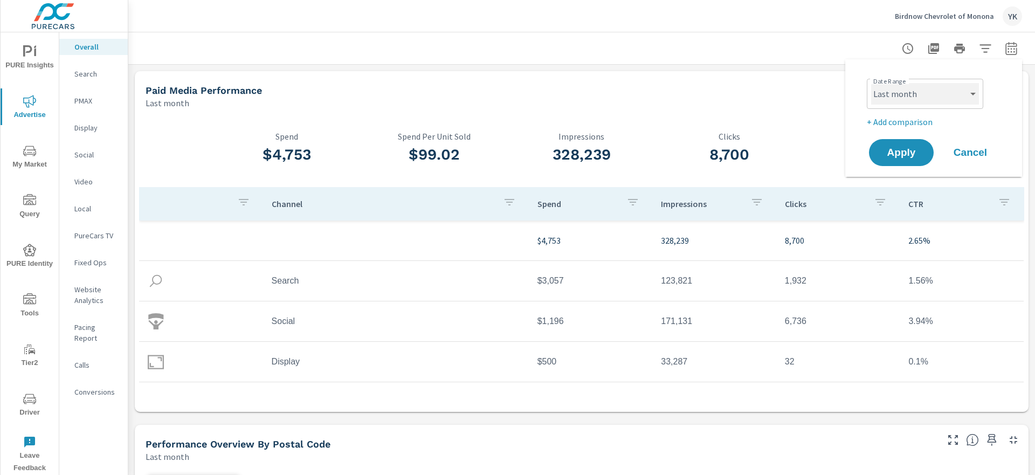 This screenshot has height=475, width=1035. Describe the element at coordinates (839, 281) in the screenshot. I see `td: 1,932` at that location.